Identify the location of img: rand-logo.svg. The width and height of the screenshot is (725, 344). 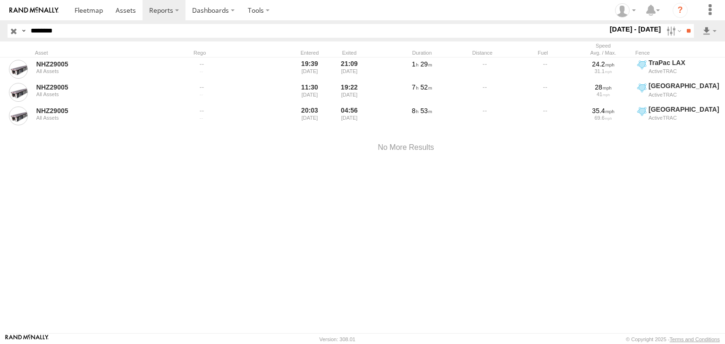
(34, 10).